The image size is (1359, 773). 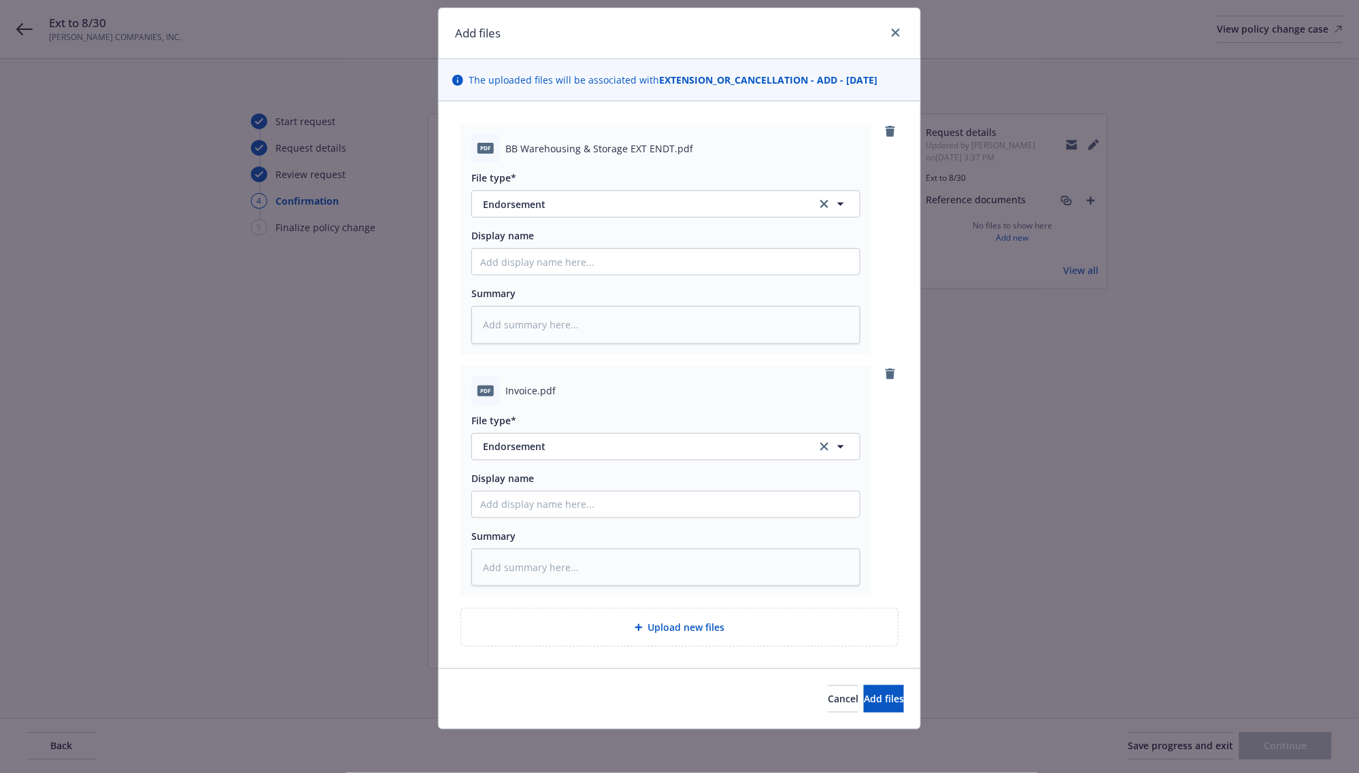 I want to click on button: Cancel, so click(x=842, y=699).